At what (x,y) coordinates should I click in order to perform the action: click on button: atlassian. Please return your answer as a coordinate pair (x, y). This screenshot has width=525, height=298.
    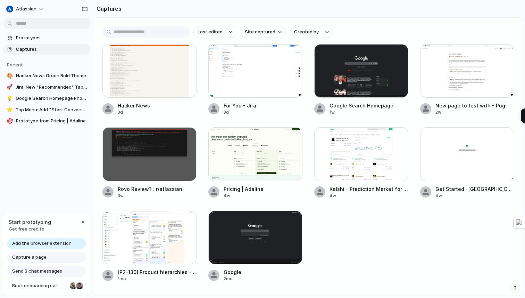
    Looking at the image, I should click on (25, 9).